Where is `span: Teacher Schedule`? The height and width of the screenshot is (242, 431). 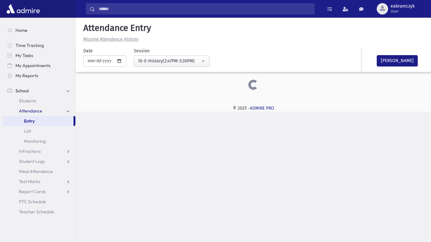 span: Teacher Schedule is located at coordinates (37, 212).